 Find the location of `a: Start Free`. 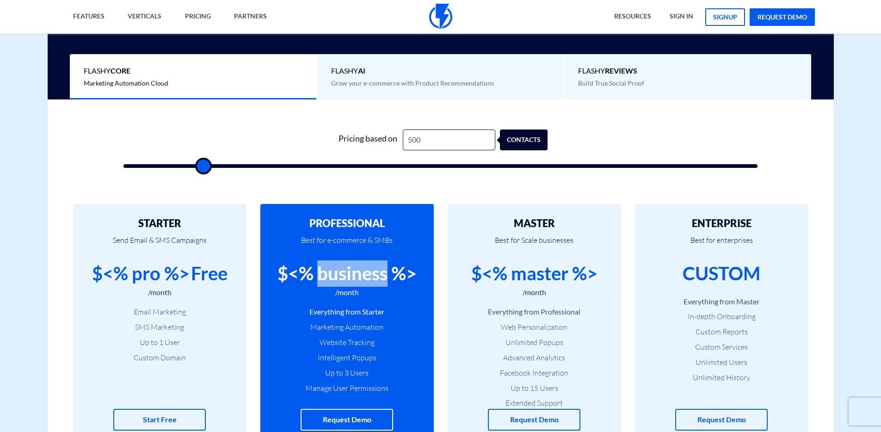

a: Start Free is located at coordinates (160, 420).